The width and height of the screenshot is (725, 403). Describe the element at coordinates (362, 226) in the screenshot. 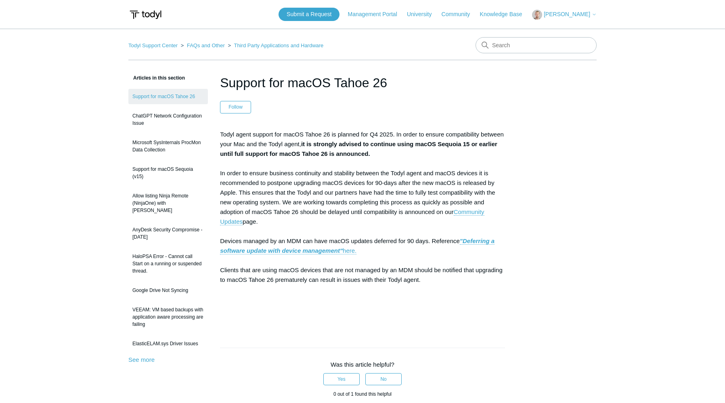

I see `p: Todyl agent support for macOS Tahoe 26 is planned for Q4 2025. In order to ensure compatibility b...` at that location.